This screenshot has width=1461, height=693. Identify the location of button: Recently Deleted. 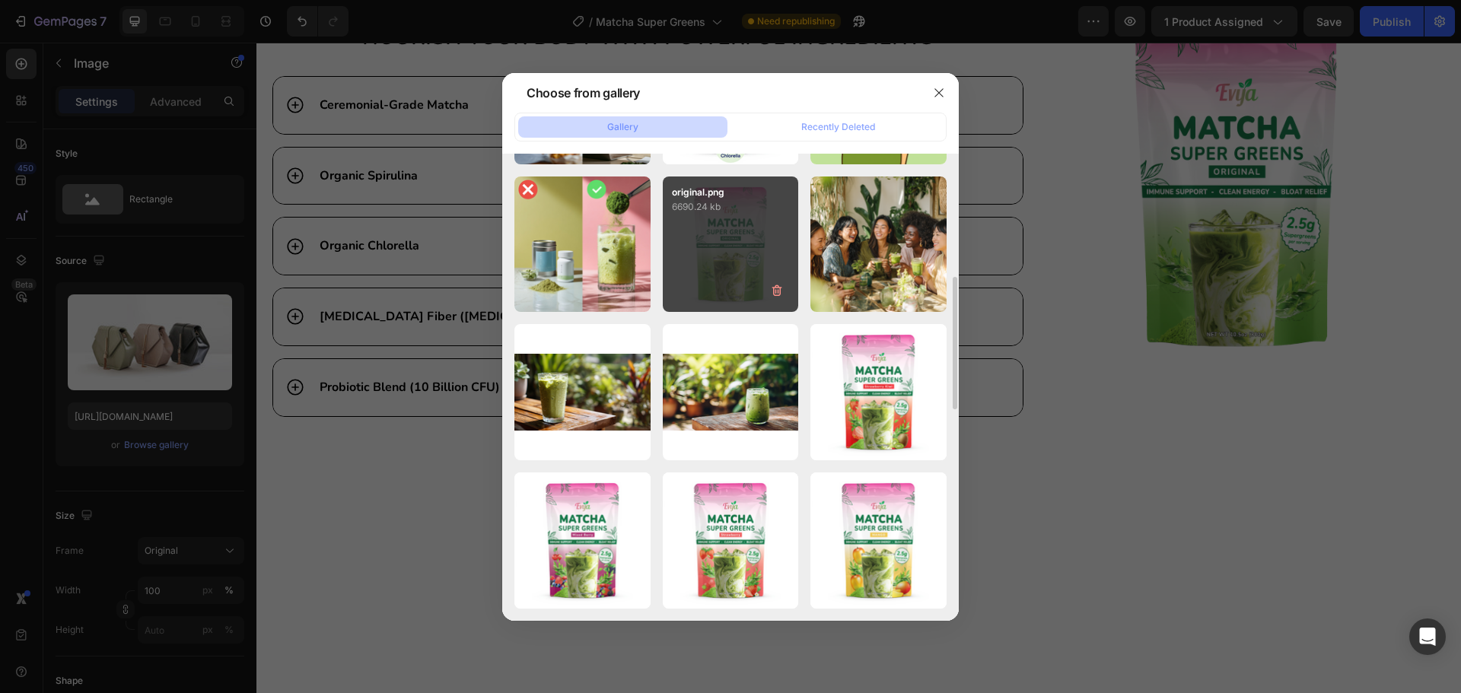
(838, 127).